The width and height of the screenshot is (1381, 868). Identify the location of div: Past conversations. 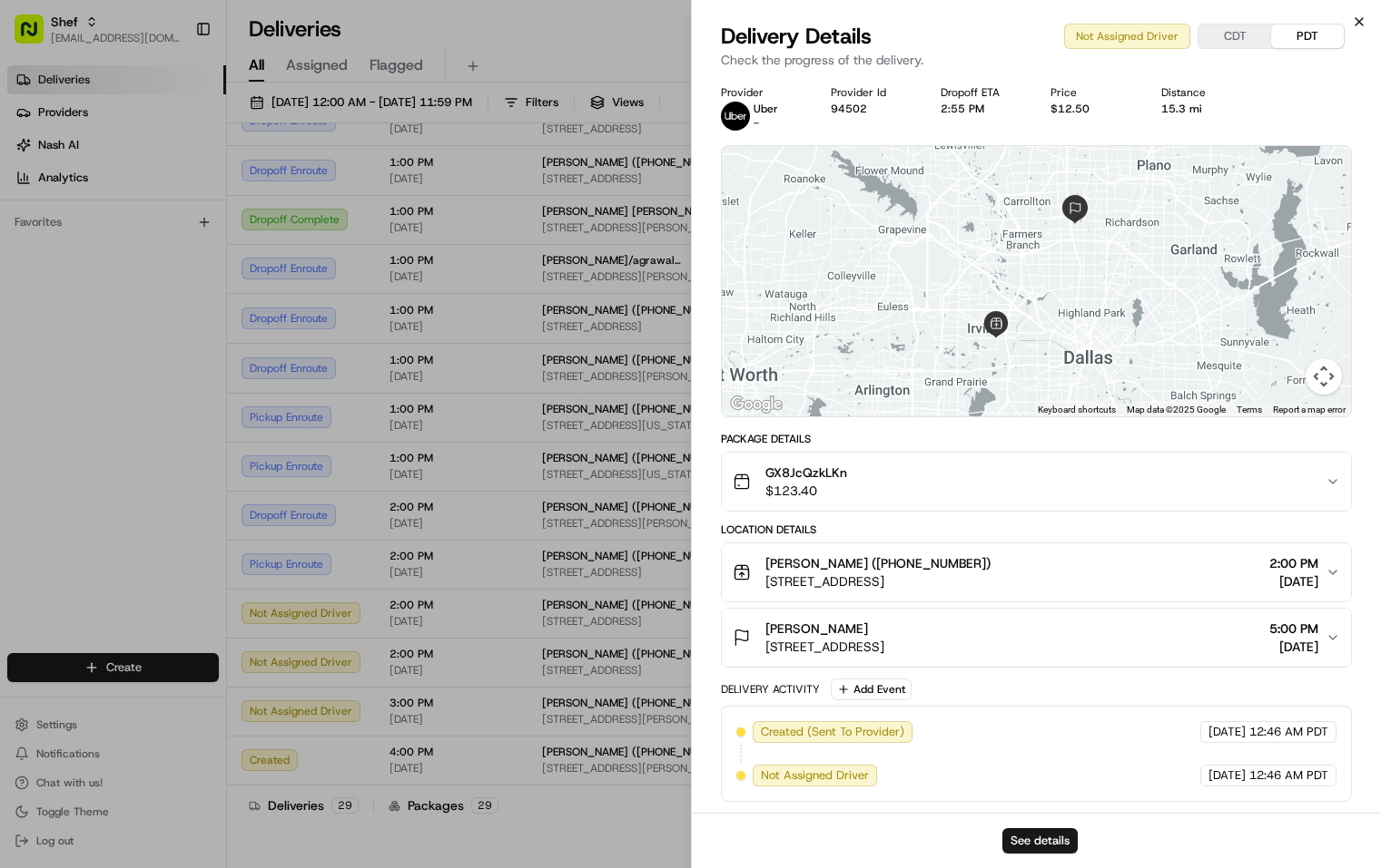
(68, 243).